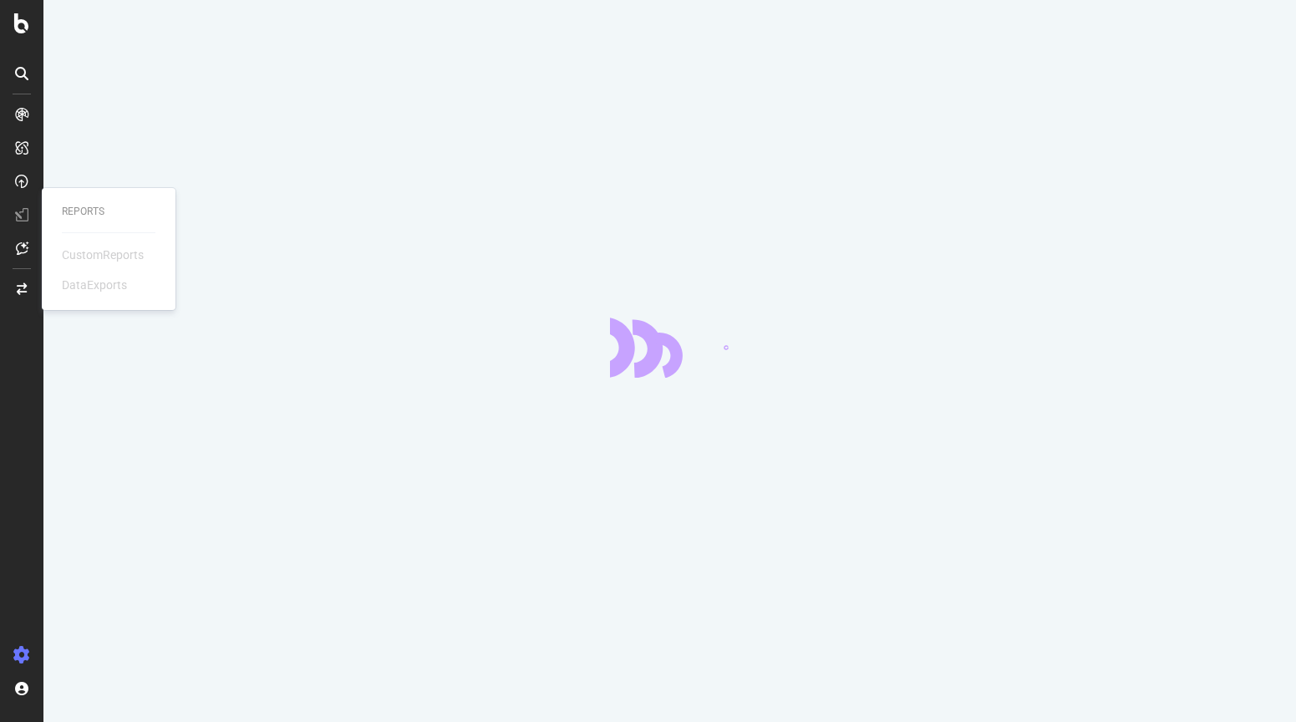  I want to click on a: CustomReports, so click(103, 255).